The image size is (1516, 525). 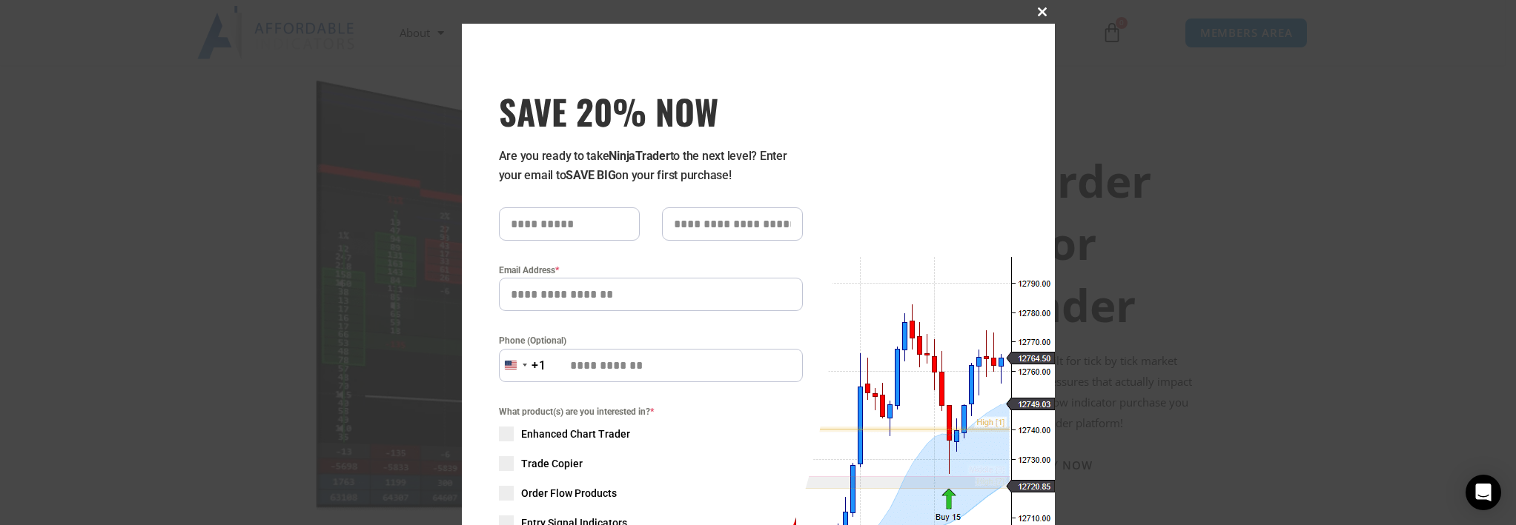 I want to click on strong: SAVE BIG, so click(x=590, y=175).